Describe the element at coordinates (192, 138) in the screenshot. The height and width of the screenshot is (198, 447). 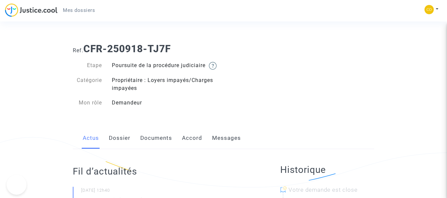
I see `a: Accord` at that location.